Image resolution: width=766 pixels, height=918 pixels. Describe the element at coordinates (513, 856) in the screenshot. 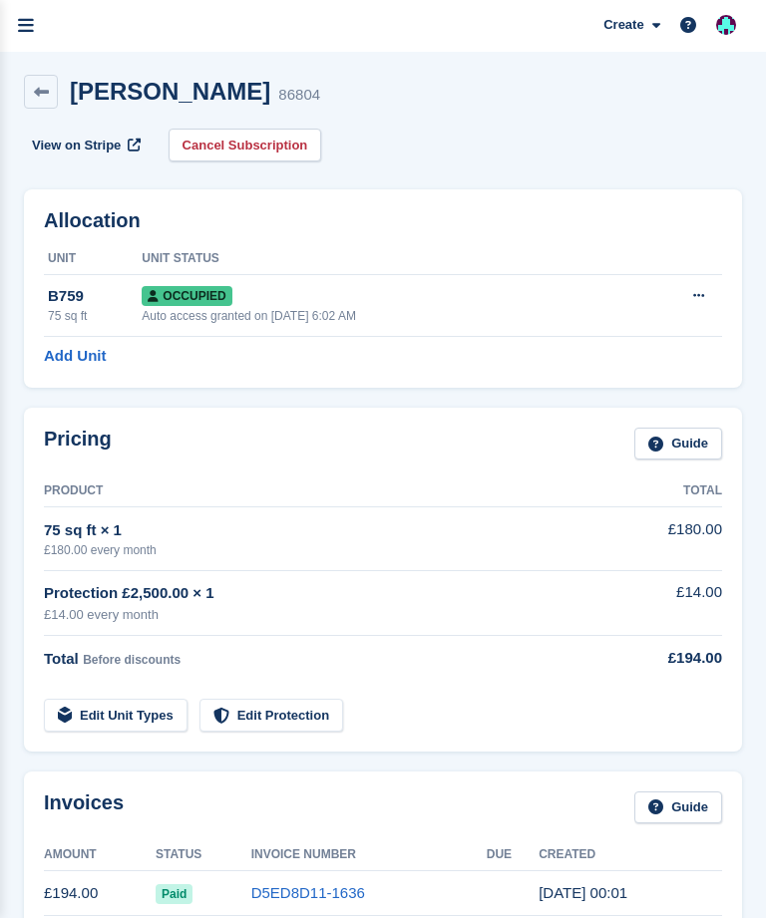

I see `th: Due` at that location.